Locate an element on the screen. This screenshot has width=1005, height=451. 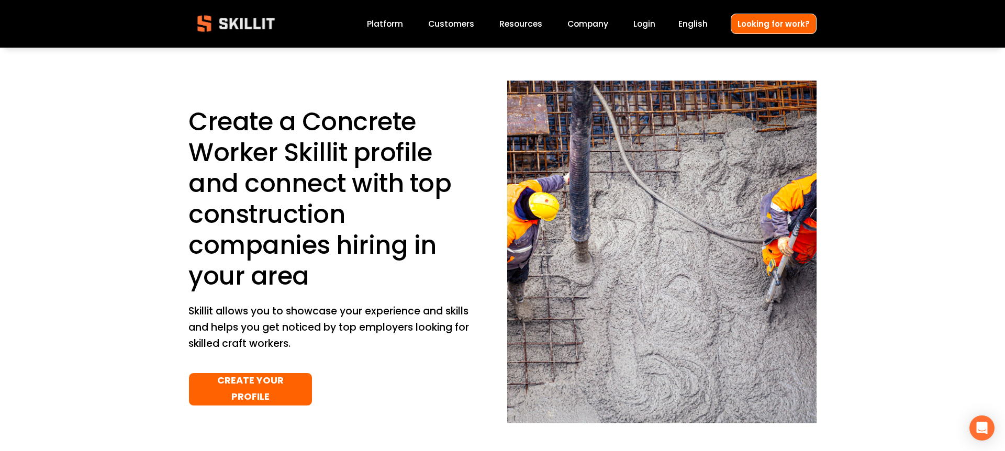
a: Customers is located at coordinates (451, 24).